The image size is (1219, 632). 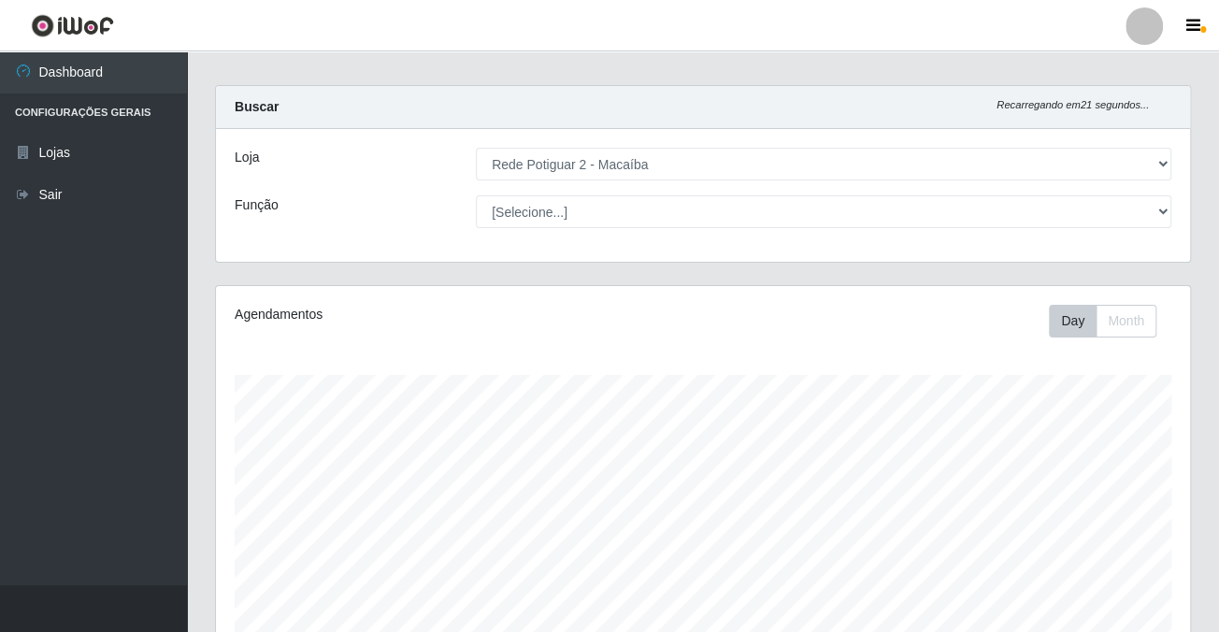 I want to click on img: CoreUI Logo, so click(x=72, y=25).